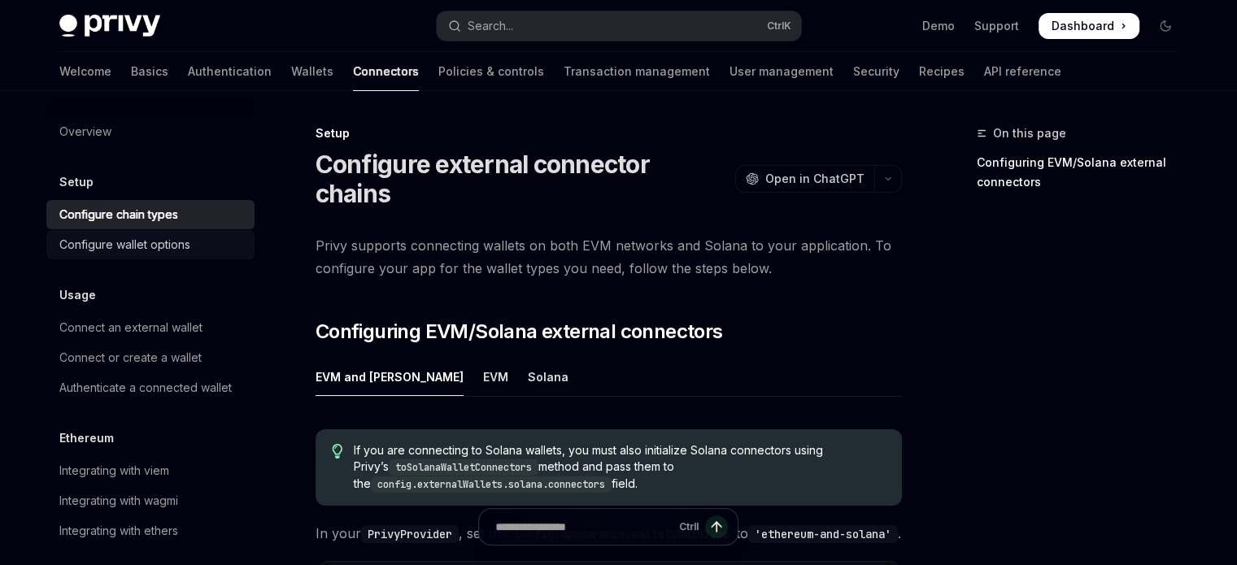  What do you see at coordinates (1084, 172) in the screenshot?
I see `a: Configuring EVM/Solana external connectors` at bounding box center [1084, 172].